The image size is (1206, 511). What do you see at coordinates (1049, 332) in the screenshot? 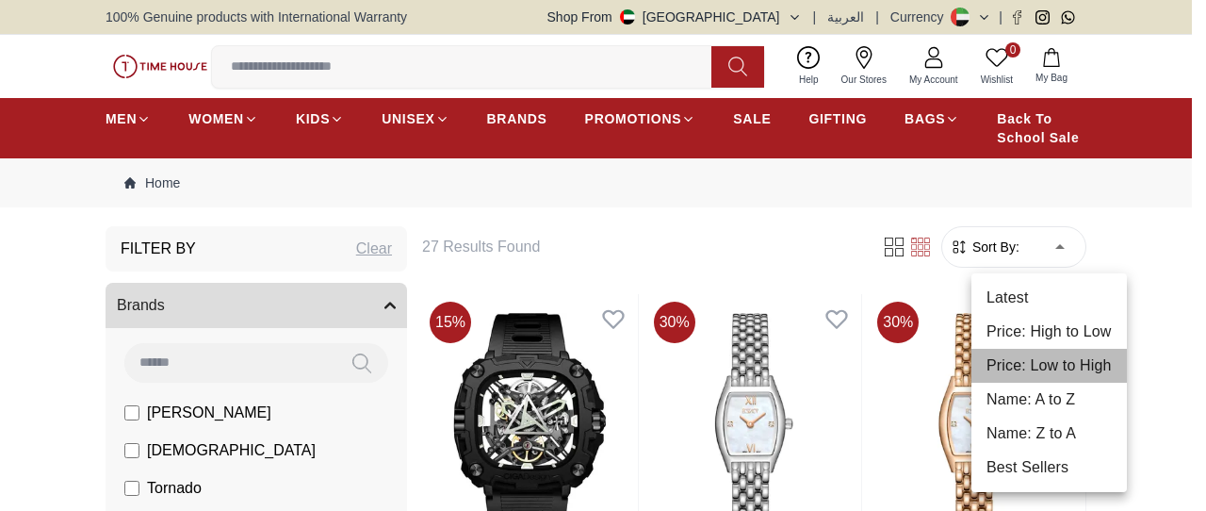
I see `li: Price: High to Low` at bounding box center [1049, 332].